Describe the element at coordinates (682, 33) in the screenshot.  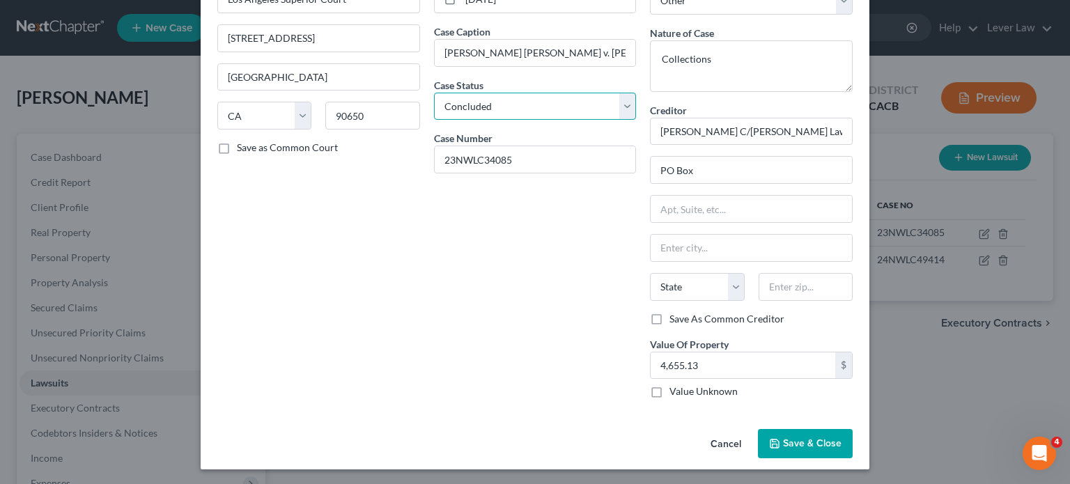
I see `label: Nature of Case` at that location.